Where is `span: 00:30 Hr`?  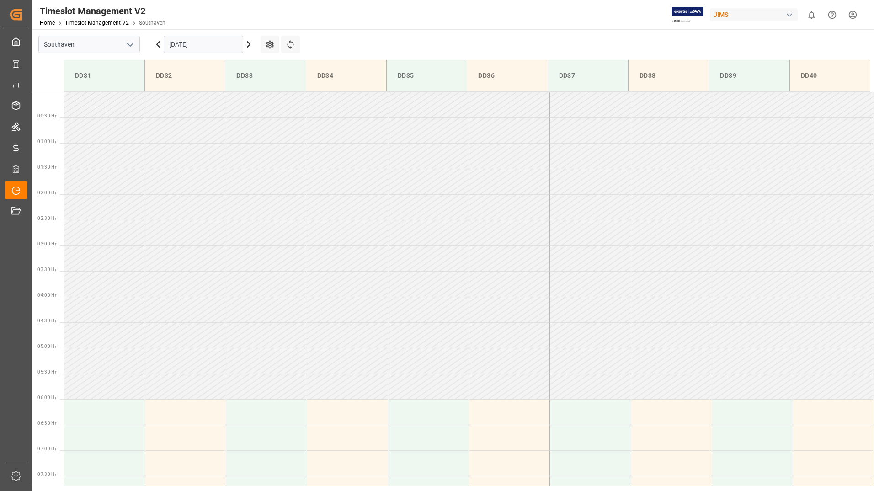
span: 00:30 Hr is located at coordinates (47, 116).